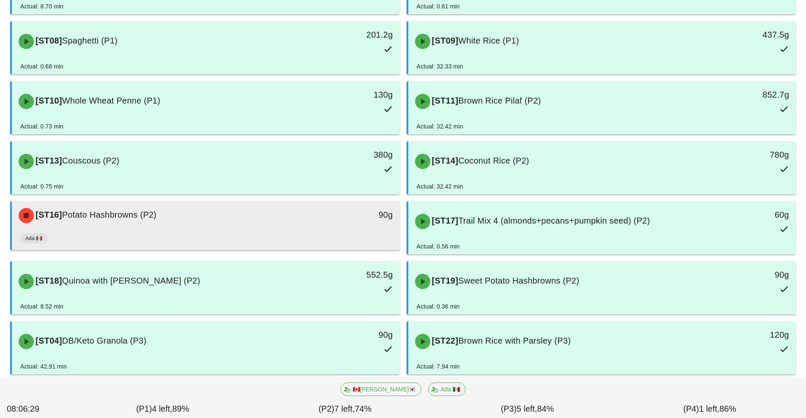 The width and height of the screenshot is (806, 418). What do you see at coordinates (438, 6) in the screenshot?
I see `div: Actual: 0.61 min` at bounding box center [438, 6].